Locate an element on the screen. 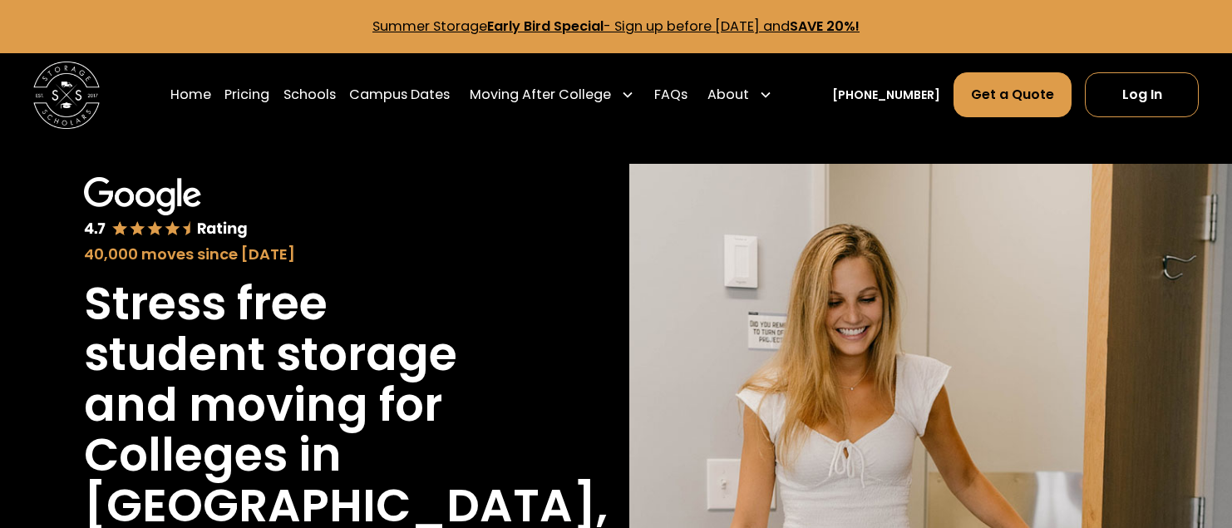 This screenshot has height=528, width=1232. strong: Early Bird Special is located at coordinates (545, 26).